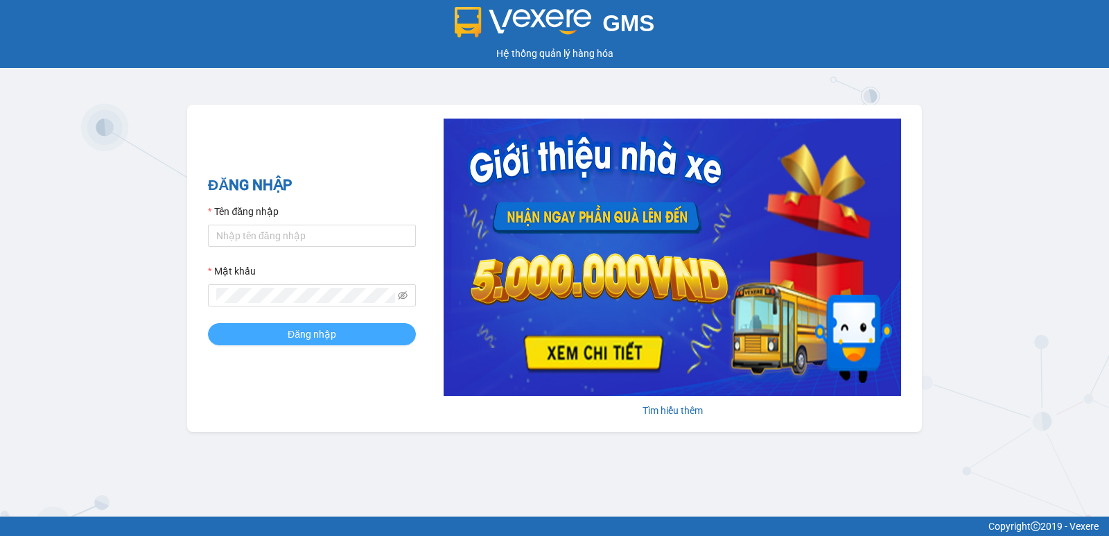 This screenshot has width=1109, height=536. I want to click on div: Hệ thống quản lý hàng hóa, so click(555, 53).